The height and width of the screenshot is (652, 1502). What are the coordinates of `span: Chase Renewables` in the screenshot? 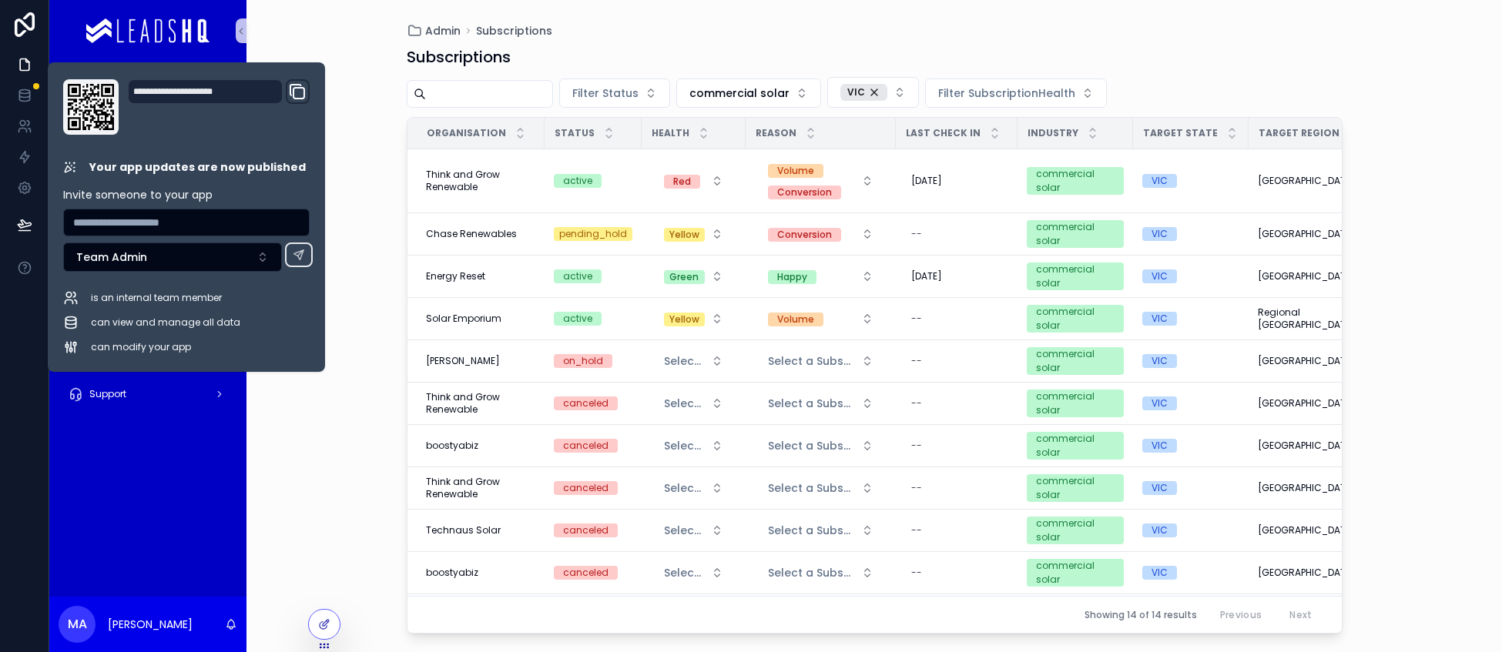 It's located at (471, 234).